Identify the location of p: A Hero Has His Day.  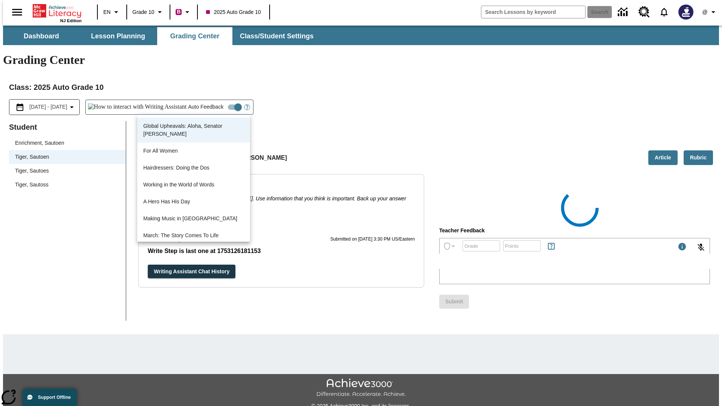
(167, 201).